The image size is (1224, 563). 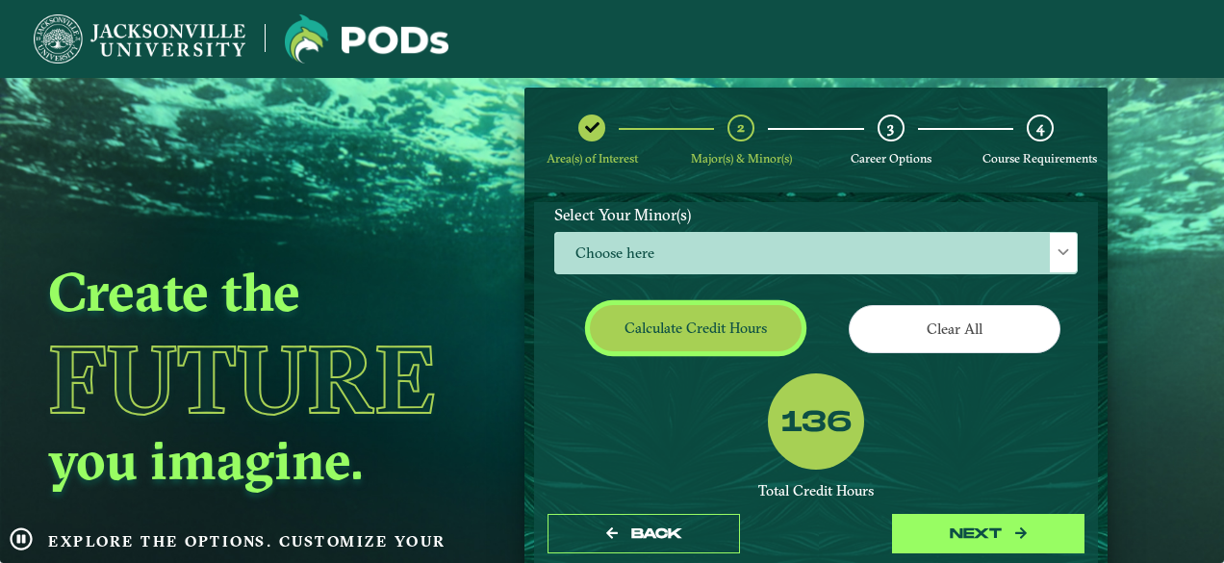 I want to click on span: Career Options, so click(x=891, y=158).